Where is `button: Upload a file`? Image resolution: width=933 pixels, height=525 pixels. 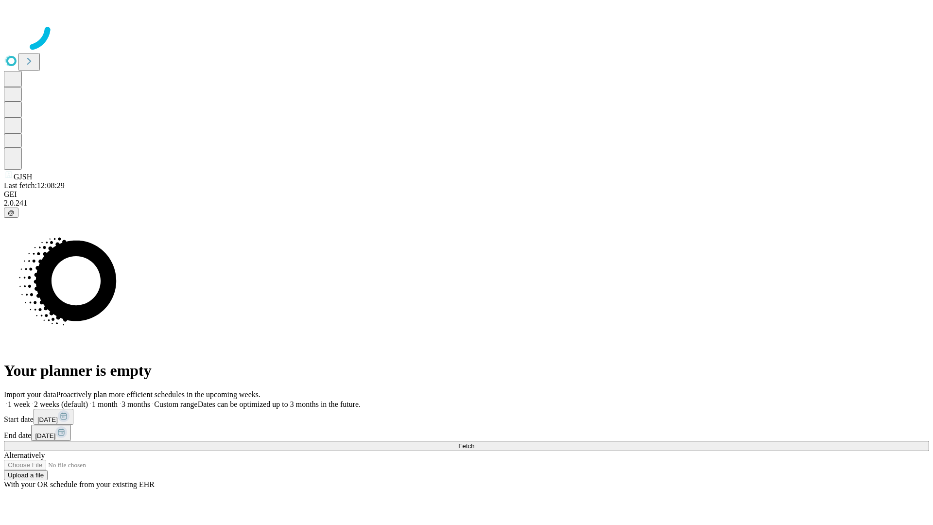 button: Upload a file is located at coordinates (26, 475).